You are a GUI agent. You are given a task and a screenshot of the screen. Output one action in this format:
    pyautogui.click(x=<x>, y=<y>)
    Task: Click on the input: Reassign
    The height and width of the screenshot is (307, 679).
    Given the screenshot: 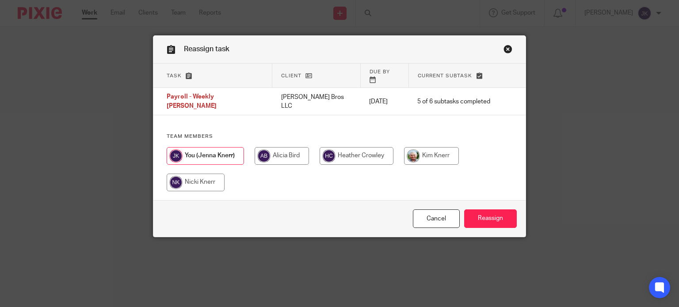 What is the action you would take?
    pyautogui.click(x=490, y=219)
    